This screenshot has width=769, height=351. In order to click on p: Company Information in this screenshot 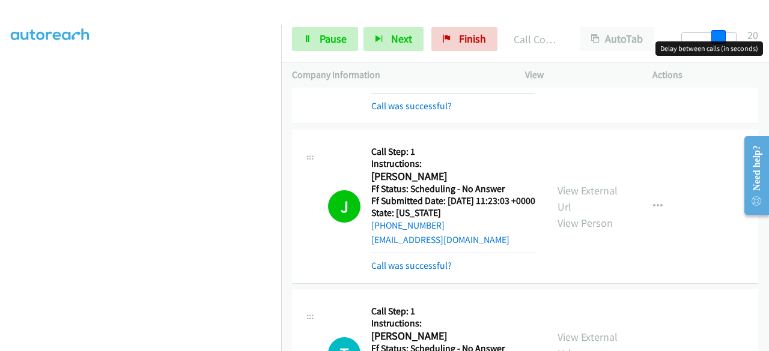, I will do `click(398, 75)`.